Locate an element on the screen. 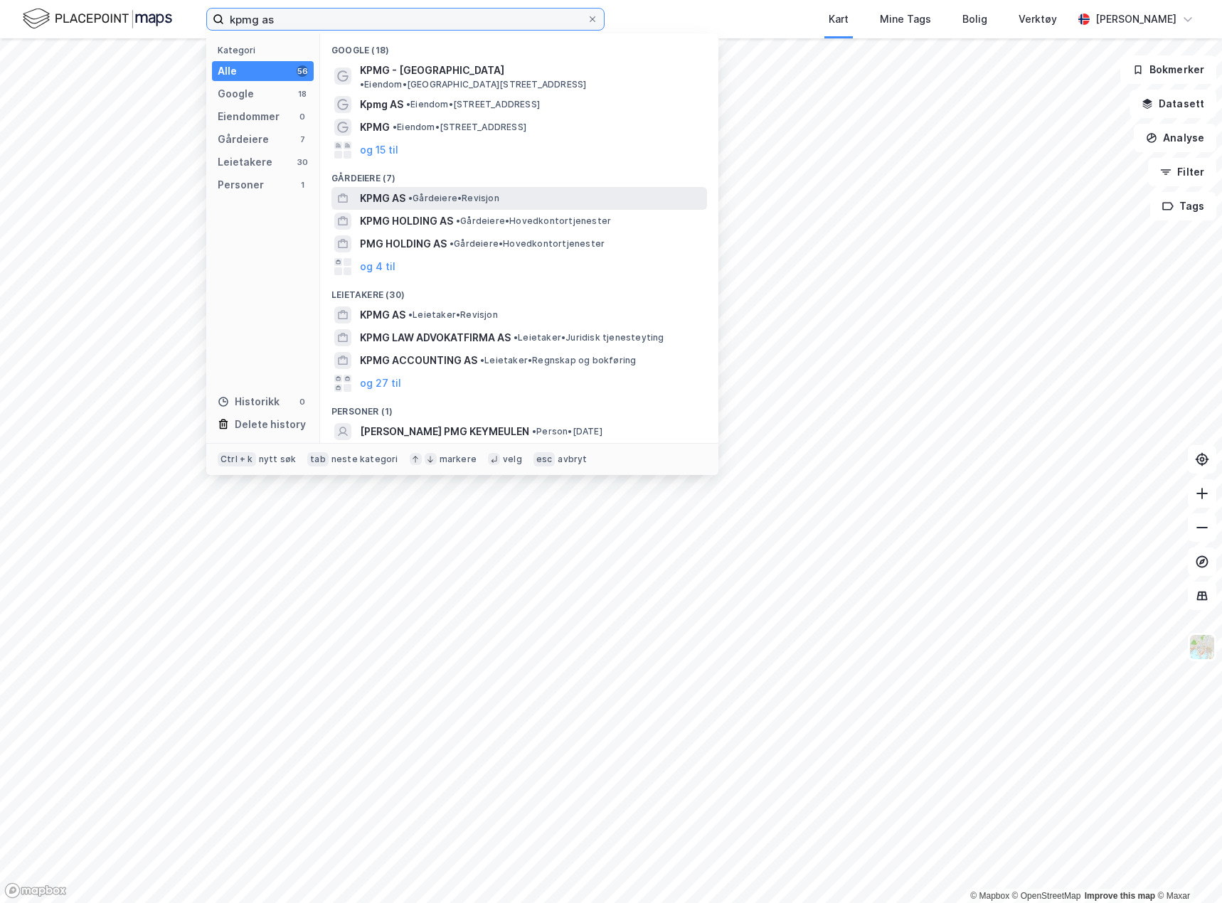 The height and width of the screenshot is (903, 1222). span: Leietaker • Juridisk tjenesteyting is located at coordinates (589, 338).